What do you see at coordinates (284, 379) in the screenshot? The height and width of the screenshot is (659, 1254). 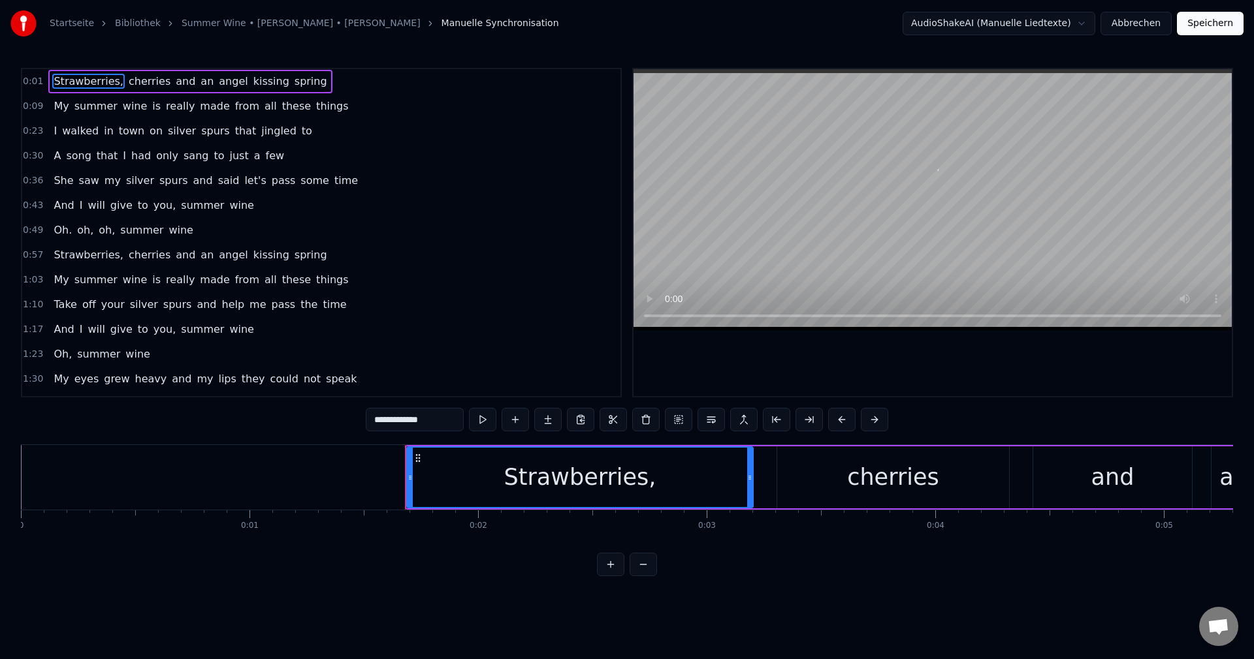 I see `span: could` at bounding box center [284, 379].